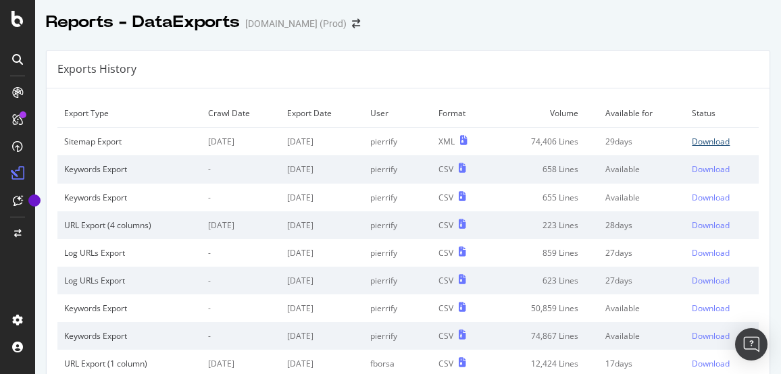  I want to click on td: Status, so click(722, 114).